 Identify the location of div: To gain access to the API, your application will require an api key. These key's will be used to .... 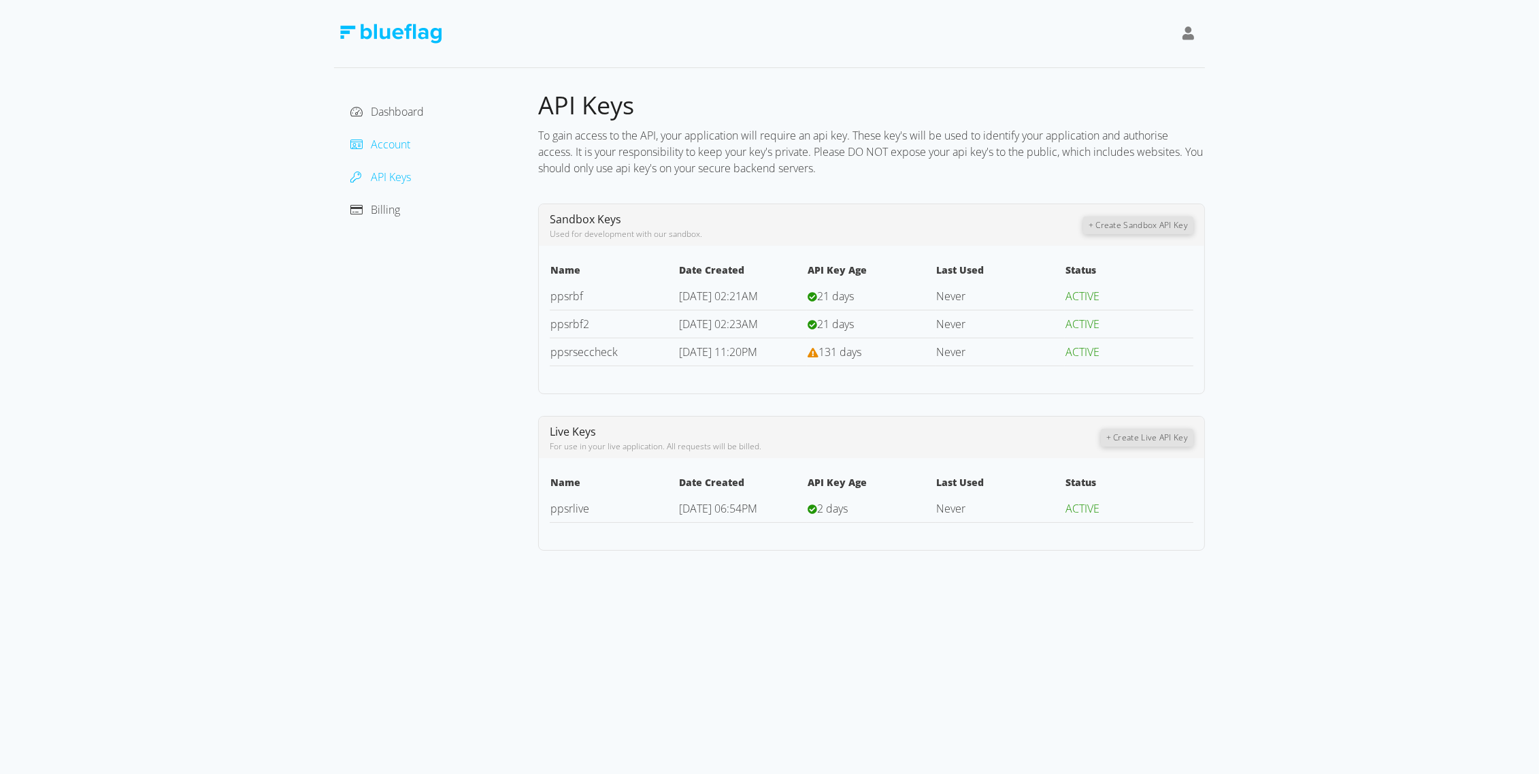
(872, 152).